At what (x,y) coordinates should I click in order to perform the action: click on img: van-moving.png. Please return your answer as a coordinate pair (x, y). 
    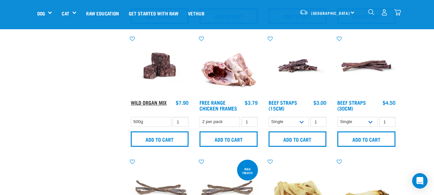
    Looking at the image, I should click on (304, 12).